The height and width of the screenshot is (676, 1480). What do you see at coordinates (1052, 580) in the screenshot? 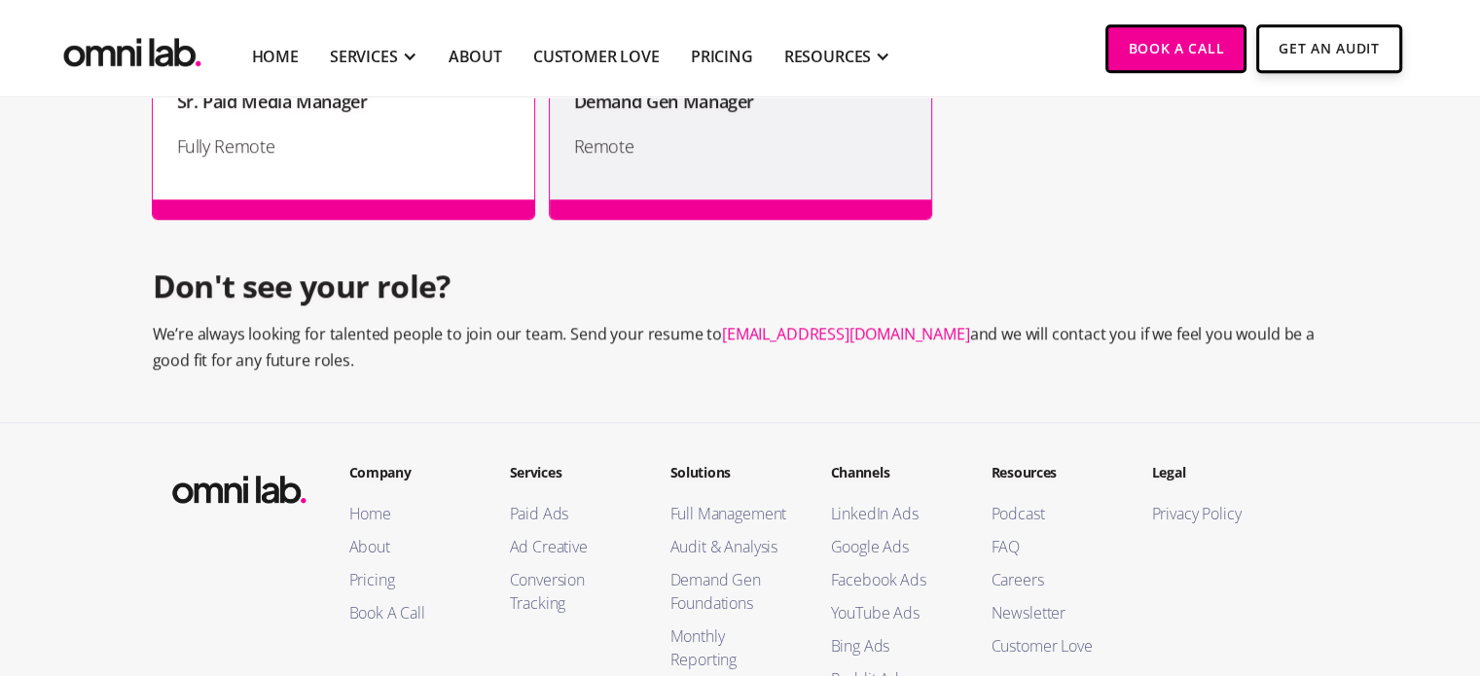
I see `a: Careers` at bounding box center [1052, 580].